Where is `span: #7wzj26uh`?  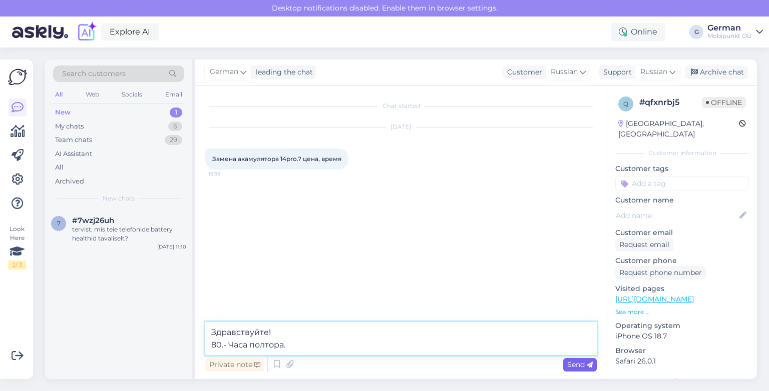
span: #7wzj26uh is located at coordinates (93, 221).